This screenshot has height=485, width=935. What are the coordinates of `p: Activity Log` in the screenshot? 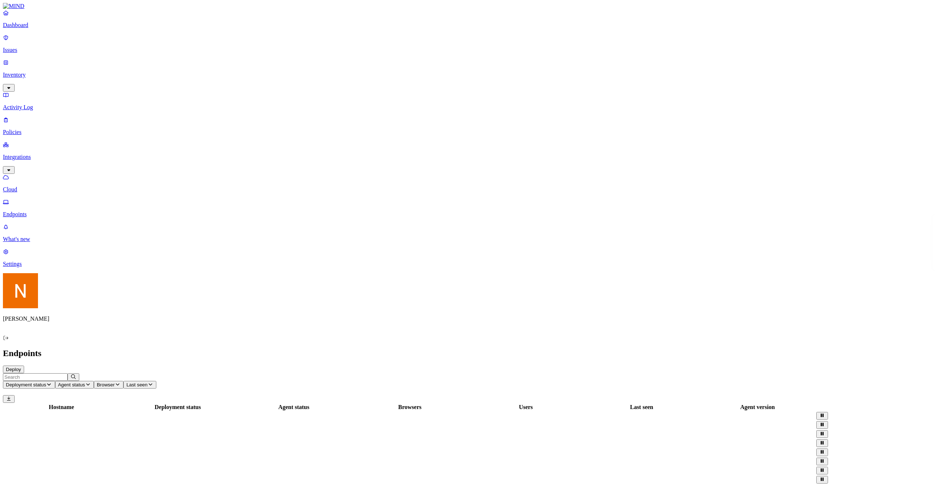 It's located at (467, 107).